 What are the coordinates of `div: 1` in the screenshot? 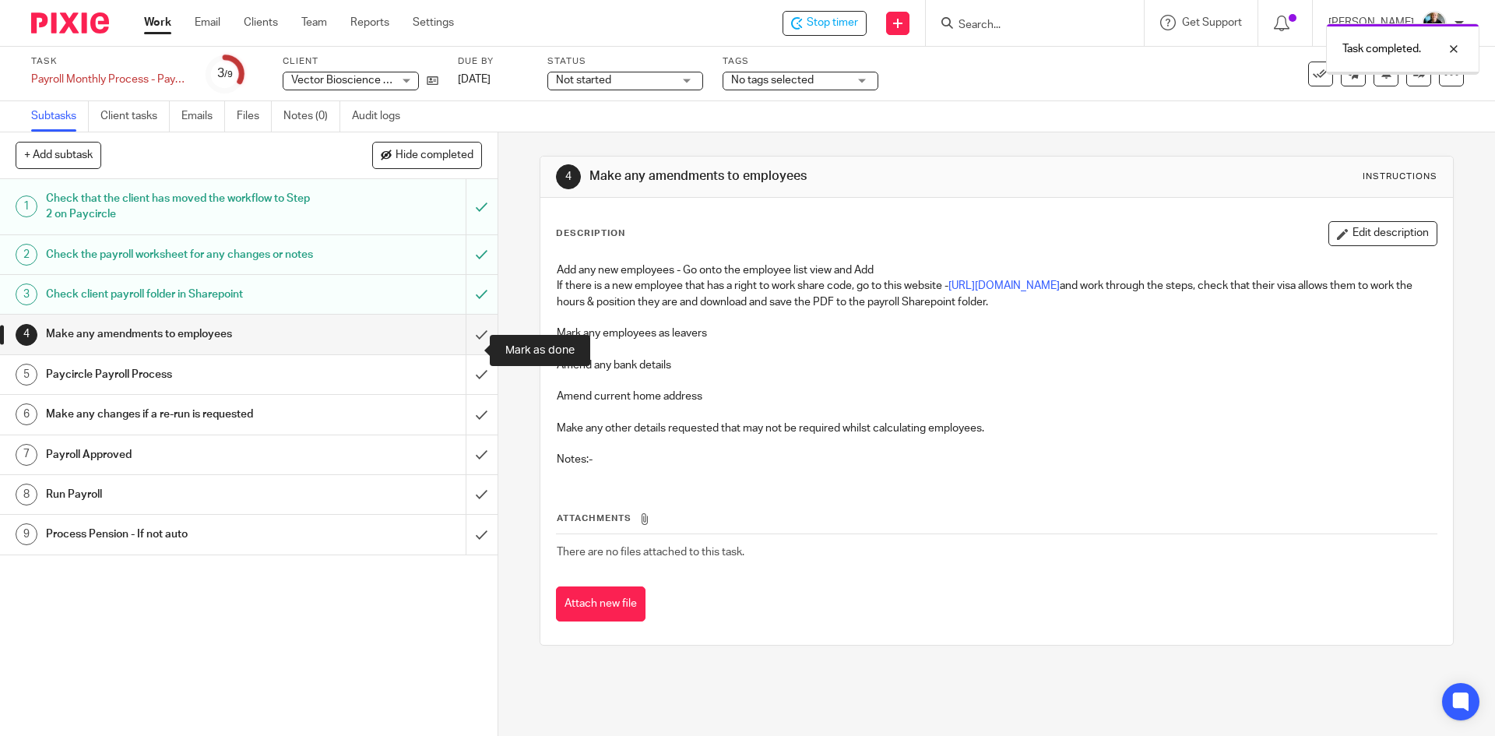 It's located at (26, 206).